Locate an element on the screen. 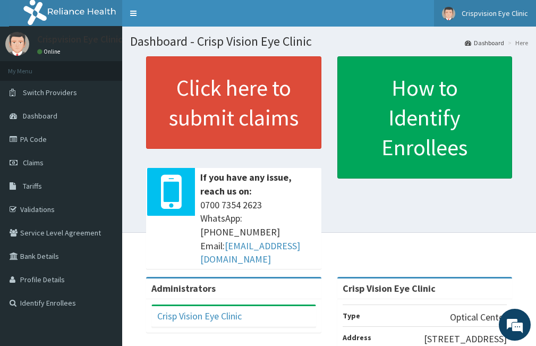  h1: Dashboard - Crisp Vision Eye Clinic is located at coordinates (329, 41).